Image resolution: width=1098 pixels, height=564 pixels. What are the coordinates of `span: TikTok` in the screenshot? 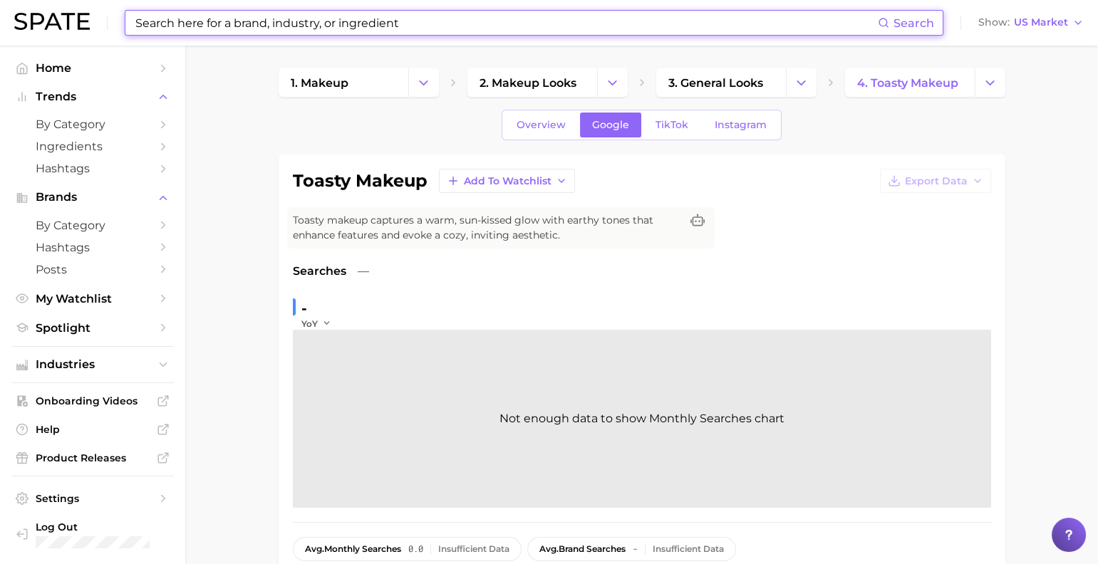 It's located at (672, 125).